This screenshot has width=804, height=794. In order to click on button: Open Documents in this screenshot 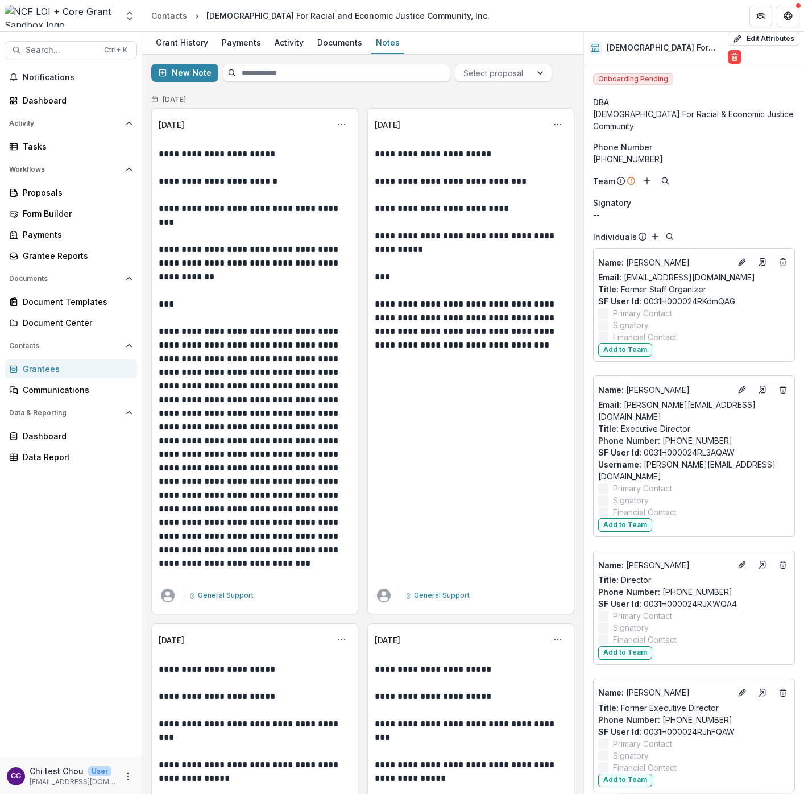, I will do `click(71, 279)`.